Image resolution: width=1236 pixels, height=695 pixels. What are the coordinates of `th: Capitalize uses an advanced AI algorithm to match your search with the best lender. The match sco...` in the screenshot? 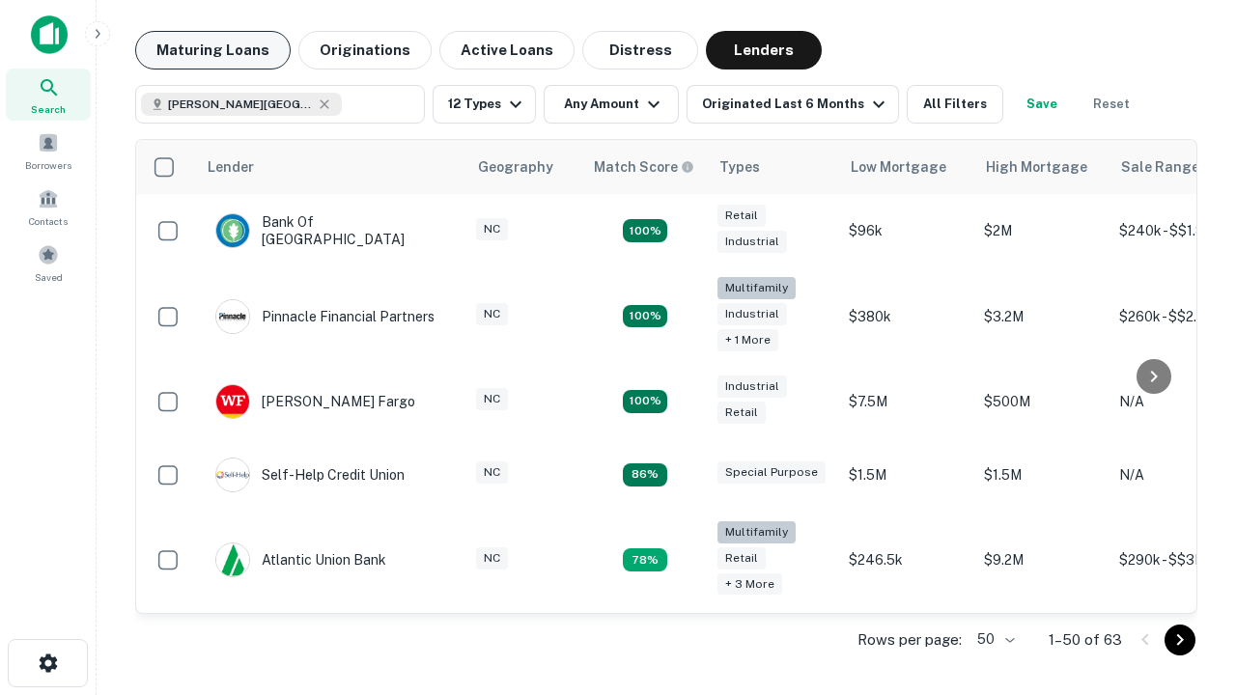 It's located at (645, 167).